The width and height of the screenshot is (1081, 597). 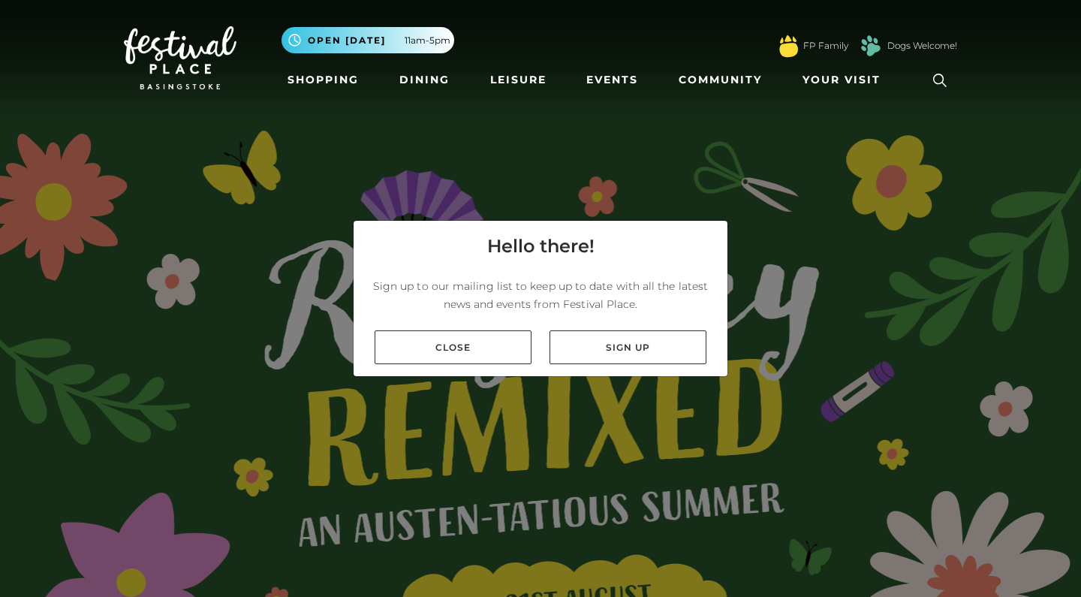 I want to click on a: FP Family, so click(x=826, y=46).